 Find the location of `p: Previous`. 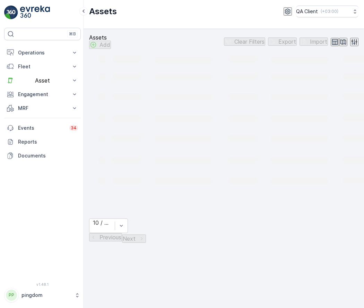

p: Previous is located at coordinates (110, 237).